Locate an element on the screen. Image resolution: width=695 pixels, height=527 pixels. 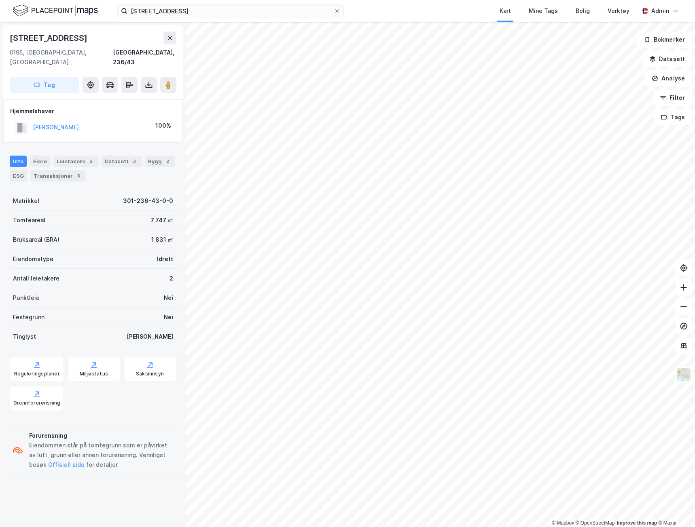
div: Punktleie is located at coordinates (26, 298).